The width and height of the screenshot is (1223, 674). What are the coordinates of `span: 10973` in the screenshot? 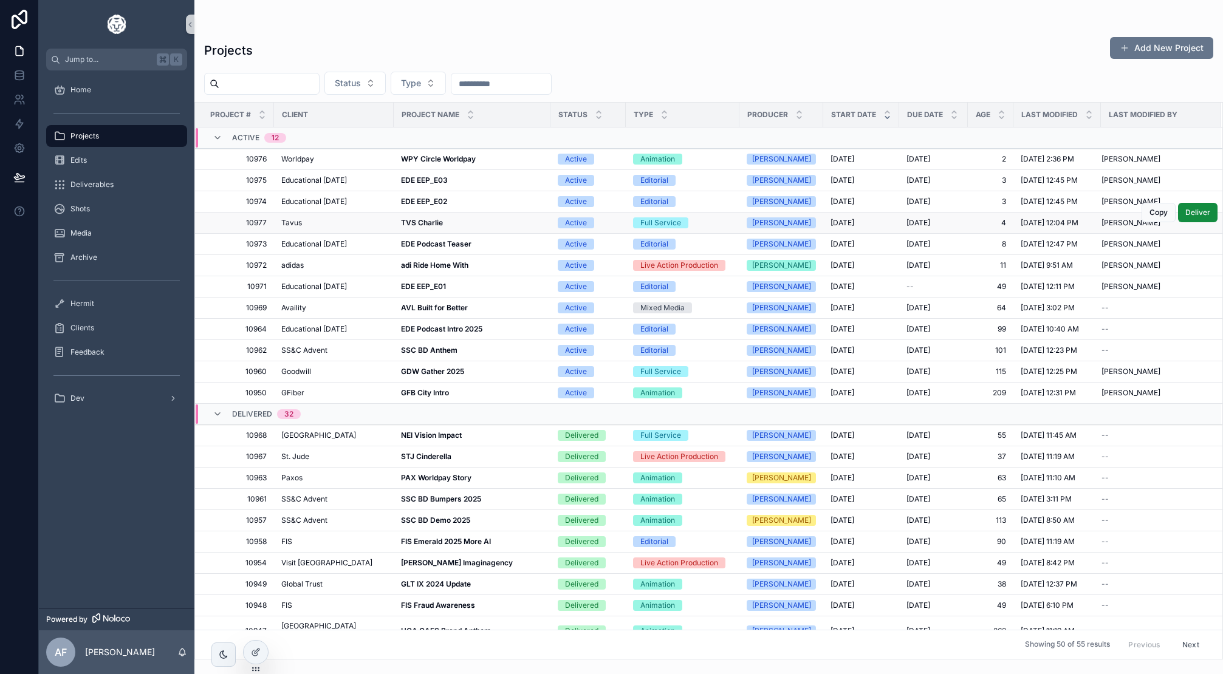 It's located at (238, 244).